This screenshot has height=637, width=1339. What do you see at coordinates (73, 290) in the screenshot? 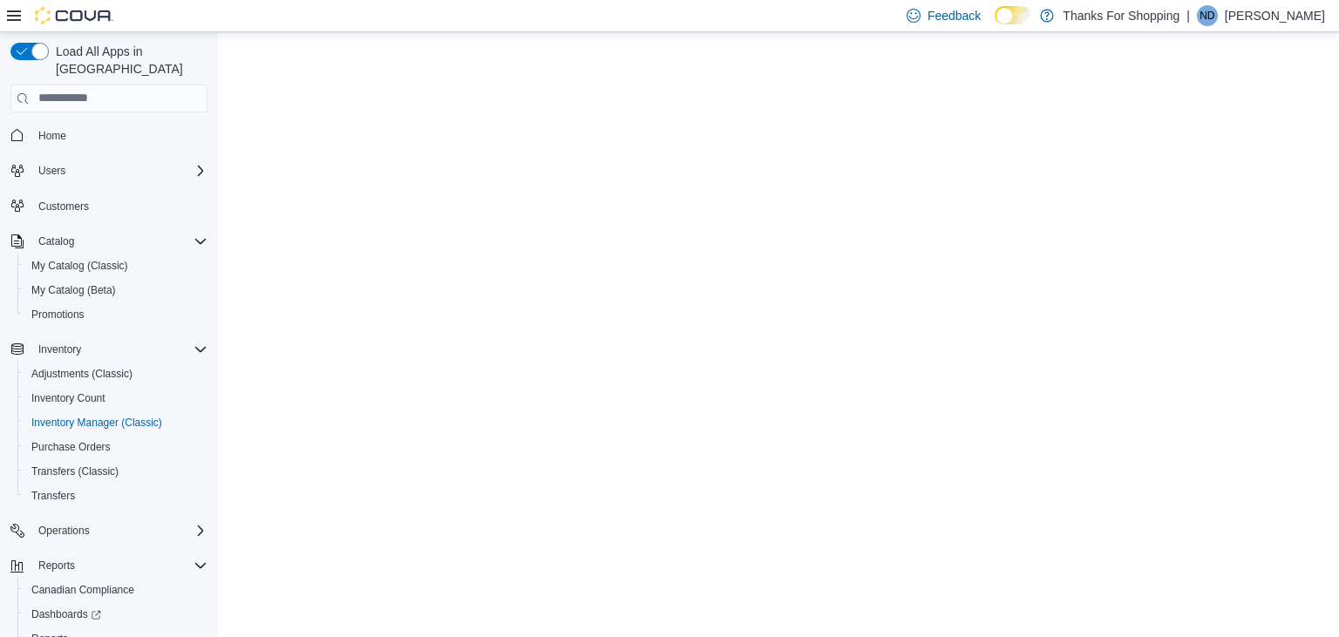
I see `a: My Catalog (Beta)` at bounding box center [73, 290].